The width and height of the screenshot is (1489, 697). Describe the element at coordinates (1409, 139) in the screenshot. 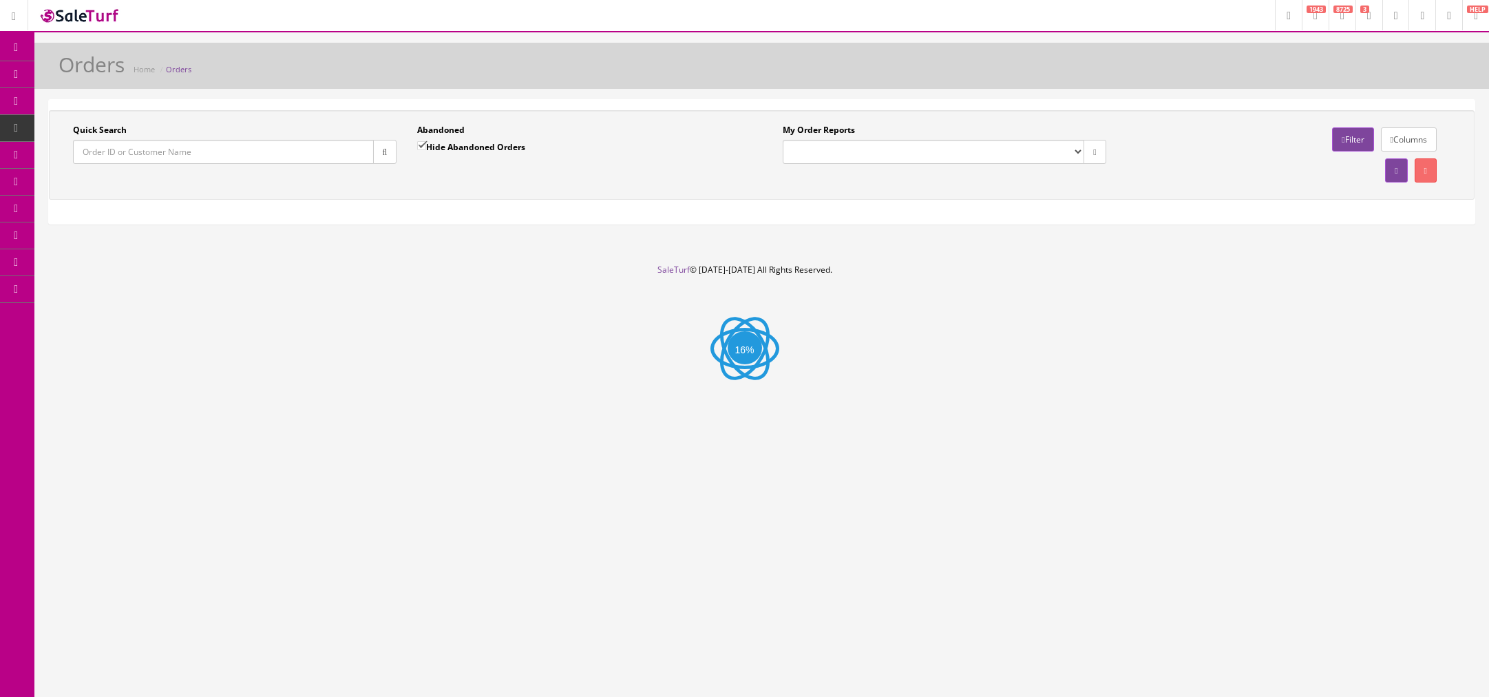

I see `a: Columns` at that location.